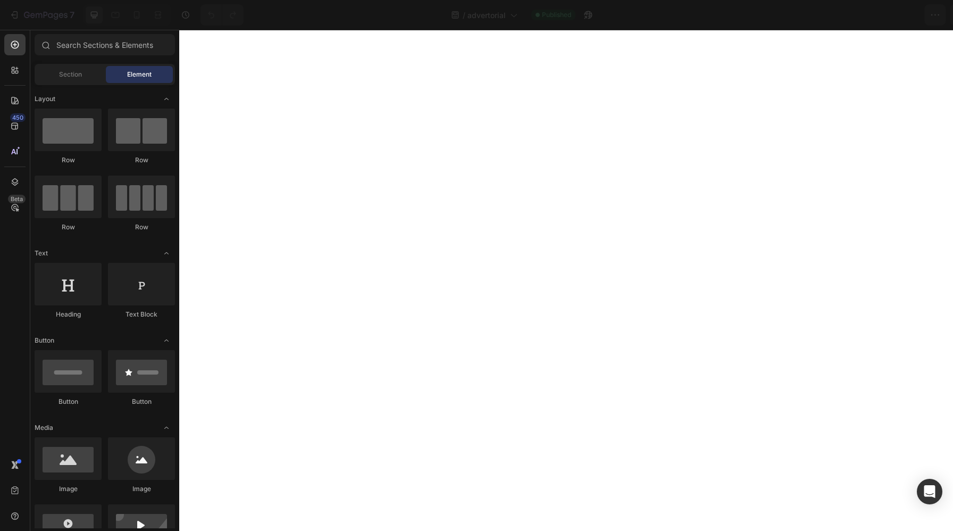  I want to click on span: Element, so click(139, 74).